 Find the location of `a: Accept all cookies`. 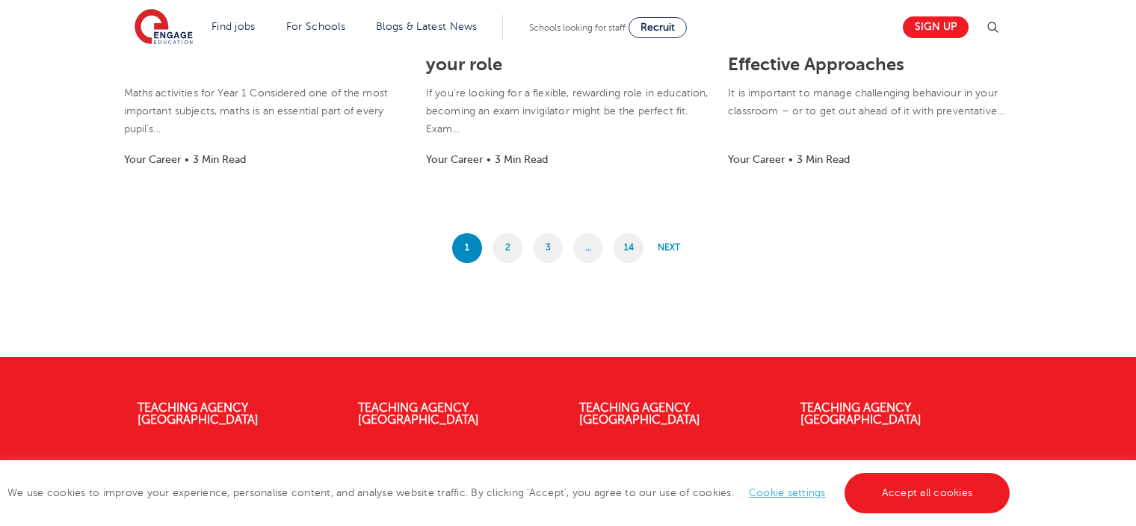

a: Accept all cookies is located at coordinates (927, 493).